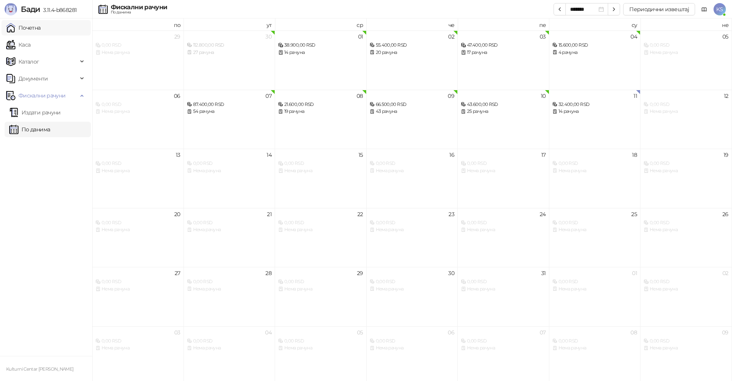 This screenshot has height=381, width=732. Describe the element at coordinates (595, 104) in the screenshot. I see `div: 32.400,00 RSD` at that location.